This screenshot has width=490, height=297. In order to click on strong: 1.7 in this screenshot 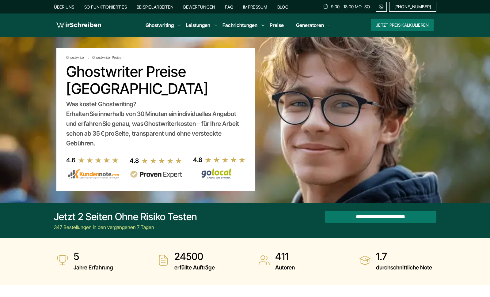, I will do `click(404, 257)`.